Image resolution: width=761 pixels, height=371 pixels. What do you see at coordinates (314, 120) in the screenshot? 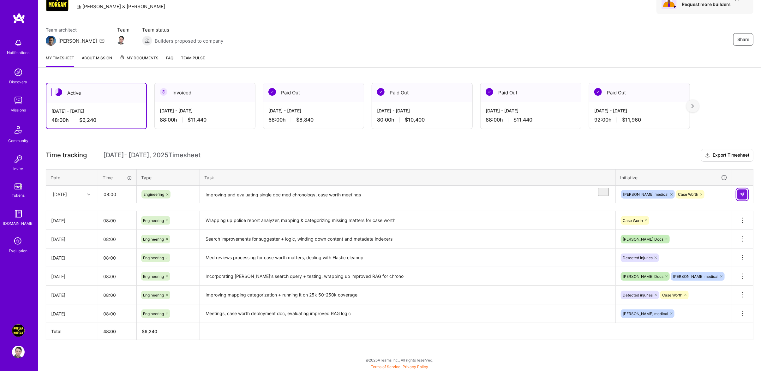
I see `div: 68:00 h` at bounding box center [314, 120].